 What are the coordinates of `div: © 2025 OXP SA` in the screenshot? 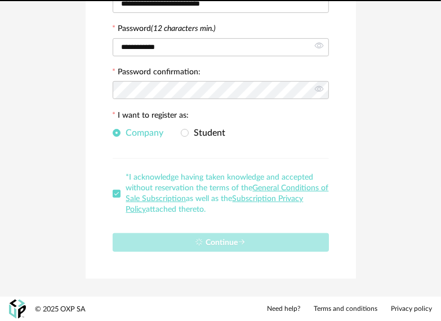 It's located at (60, 309).